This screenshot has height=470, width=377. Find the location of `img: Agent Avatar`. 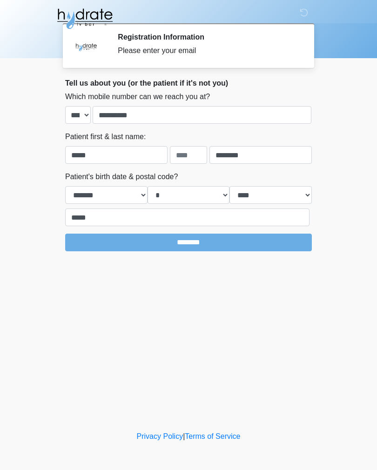

img: Agent Avatar is located at coordinates (86, 47).